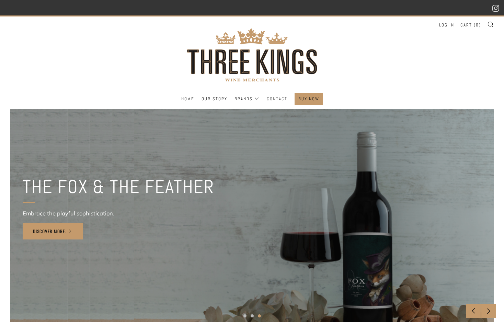  Describe the element at coordinates (471, 25) in the screenshot. I see `a: Cart (0)` at that location.